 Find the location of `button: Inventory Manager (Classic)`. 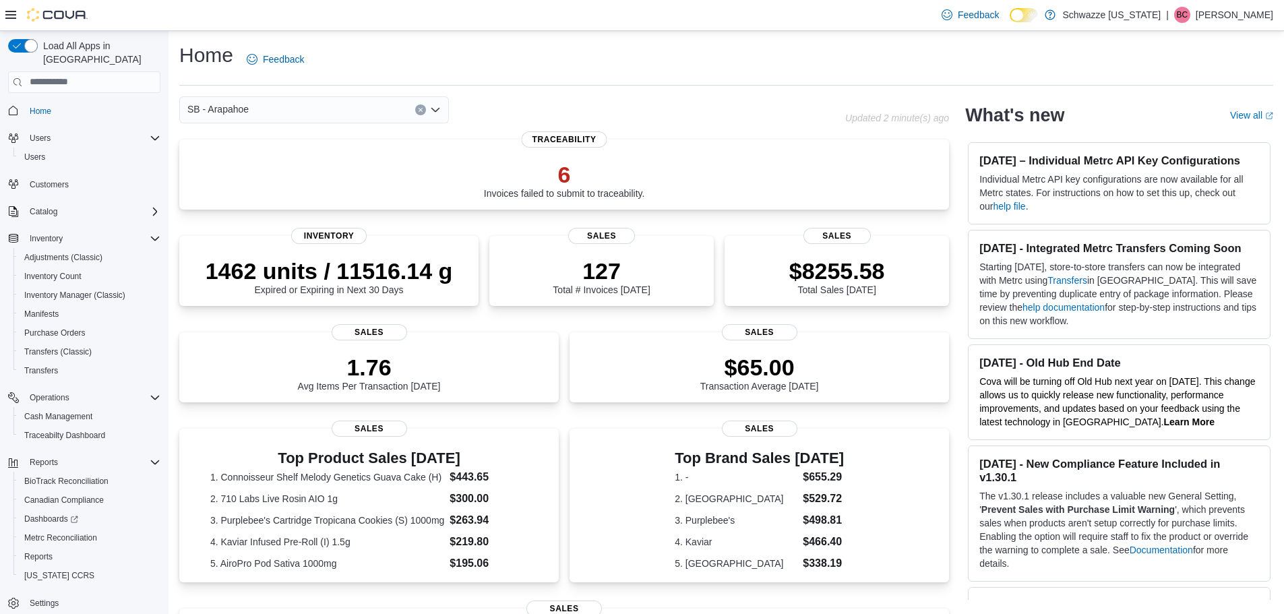

button: Inventory Manager (Classic) is located at coordinates (90, 295).